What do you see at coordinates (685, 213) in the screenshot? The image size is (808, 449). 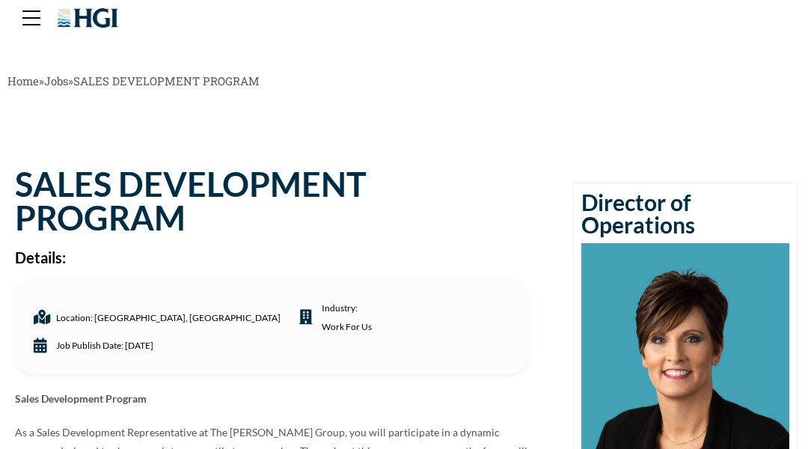 I see `h2: Director of Operations` at bounding box center [685, 213].